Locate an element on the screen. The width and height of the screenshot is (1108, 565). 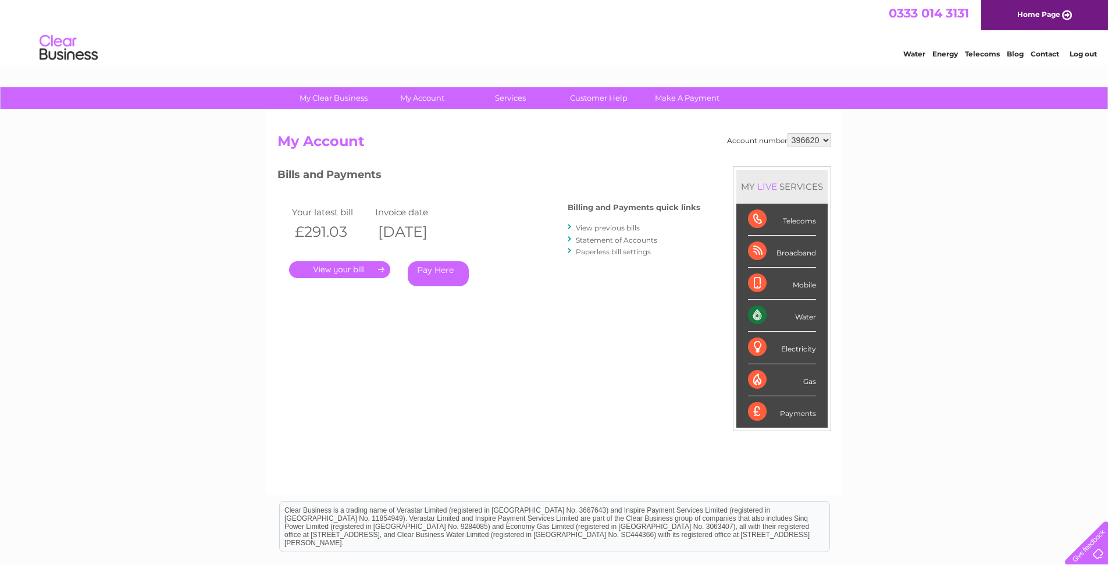
div: Account number is located at coordinates (779, 140).